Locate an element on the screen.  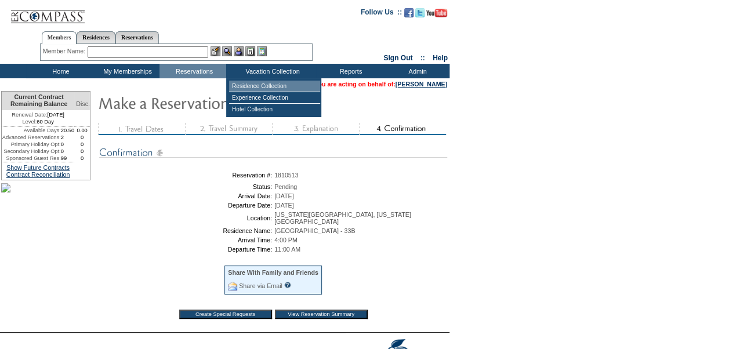
img: Reservations is located at coordinates (250, 51).